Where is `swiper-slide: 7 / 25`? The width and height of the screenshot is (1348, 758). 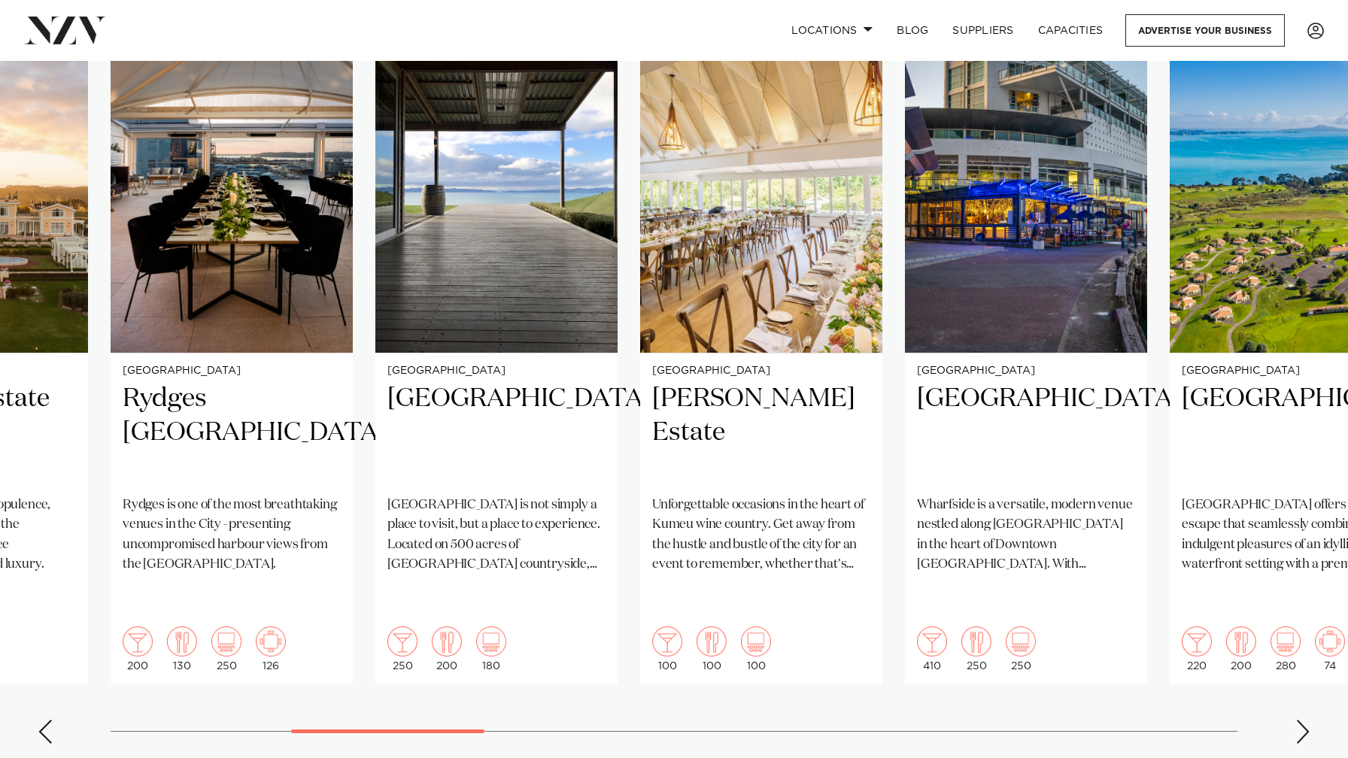
swiper-slide: 7 / 25 is located at coordinates (761, 356).